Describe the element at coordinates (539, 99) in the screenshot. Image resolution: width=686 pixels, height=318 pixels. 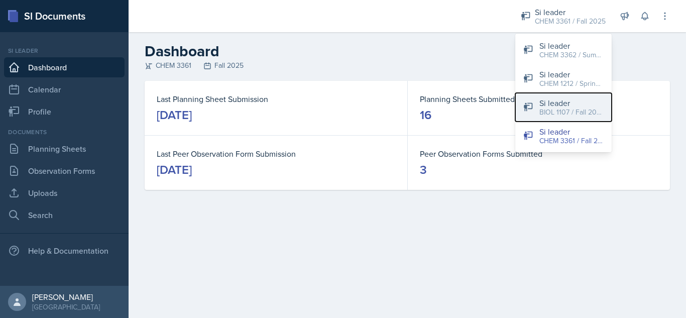
I see `dt: Planning Sheets Submitted` at that location.